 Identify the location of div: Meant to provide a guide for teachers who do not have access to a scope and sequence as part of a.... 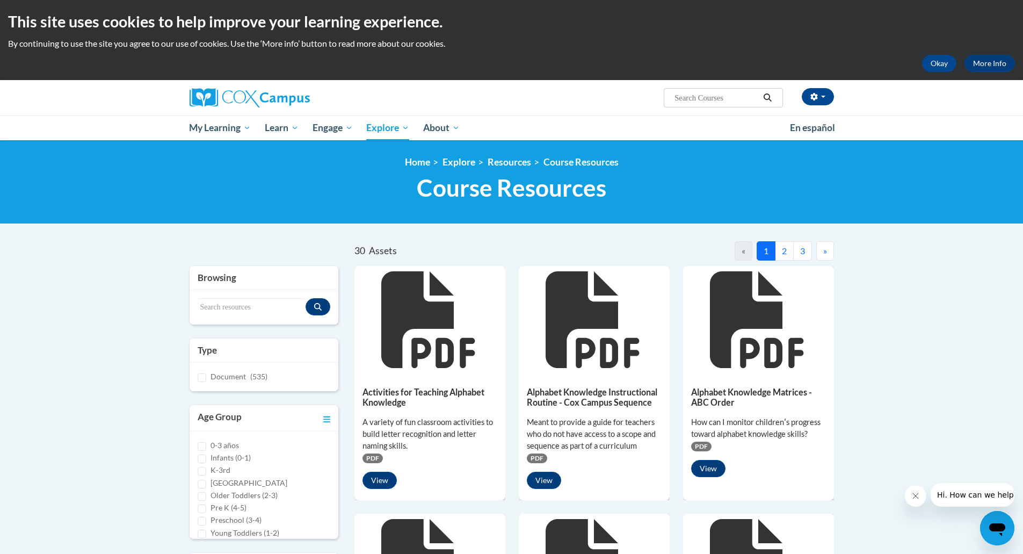
(594, 434).